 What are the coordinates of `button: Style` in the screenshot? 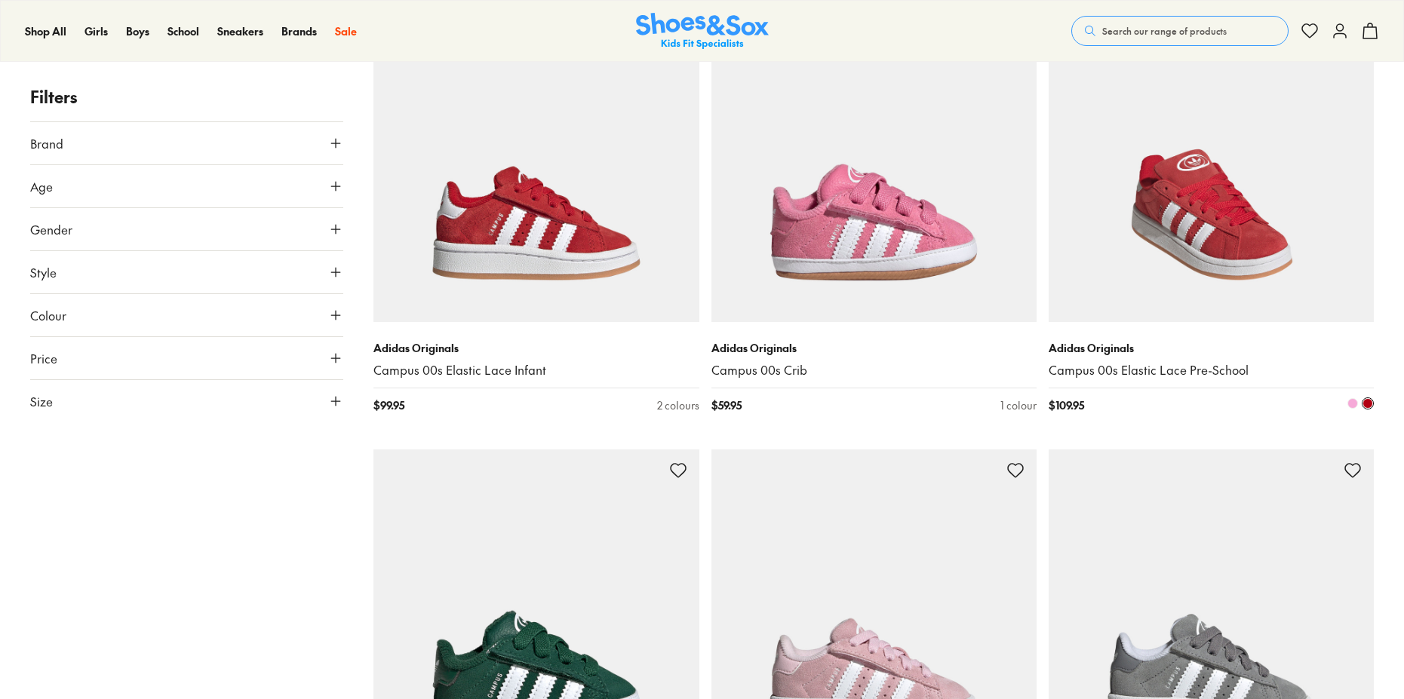 It's located at (186, 272).